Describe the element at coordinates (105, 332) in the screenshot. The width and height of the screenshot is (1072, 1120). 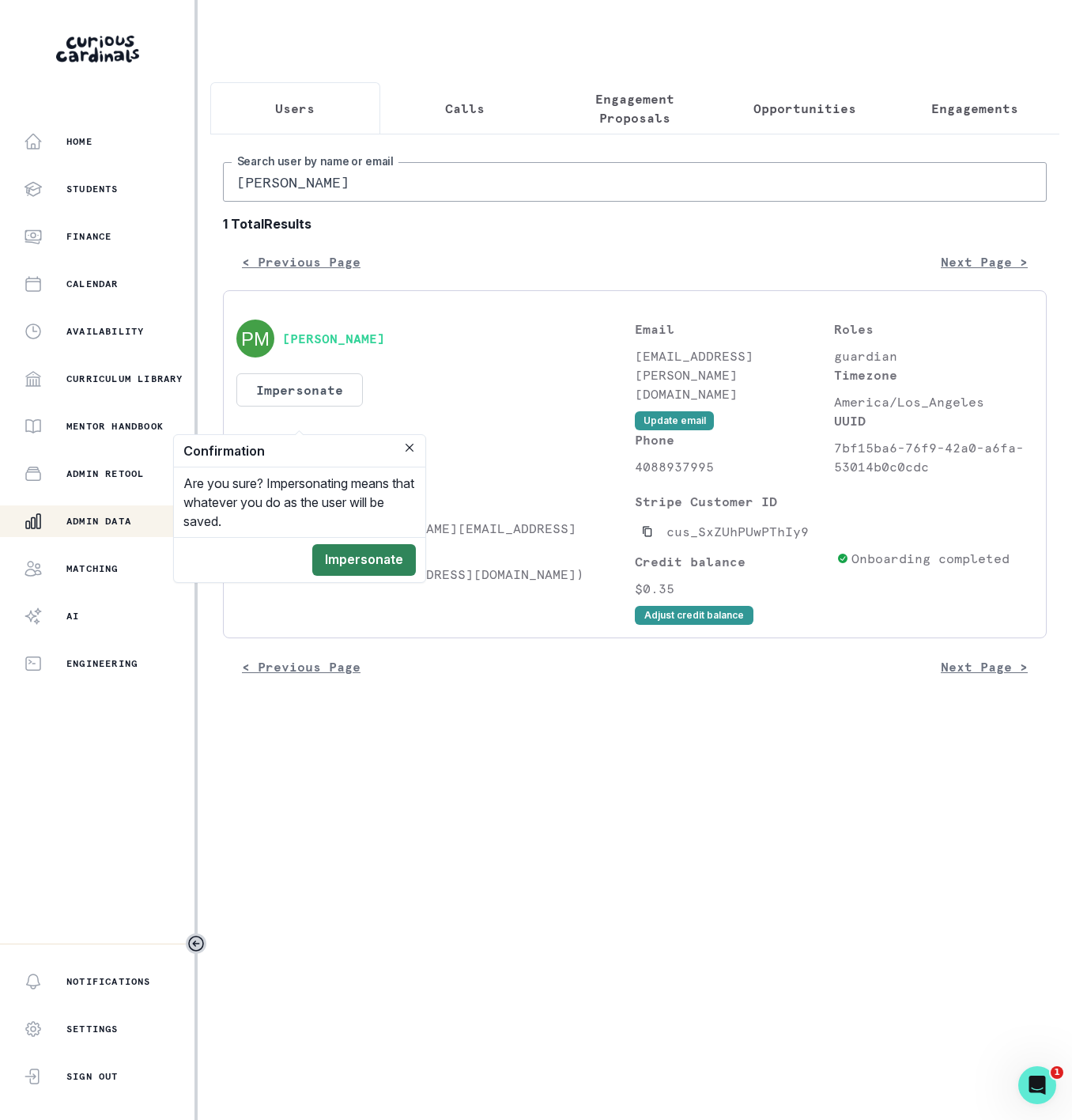
I see `p: Availability` at that location.